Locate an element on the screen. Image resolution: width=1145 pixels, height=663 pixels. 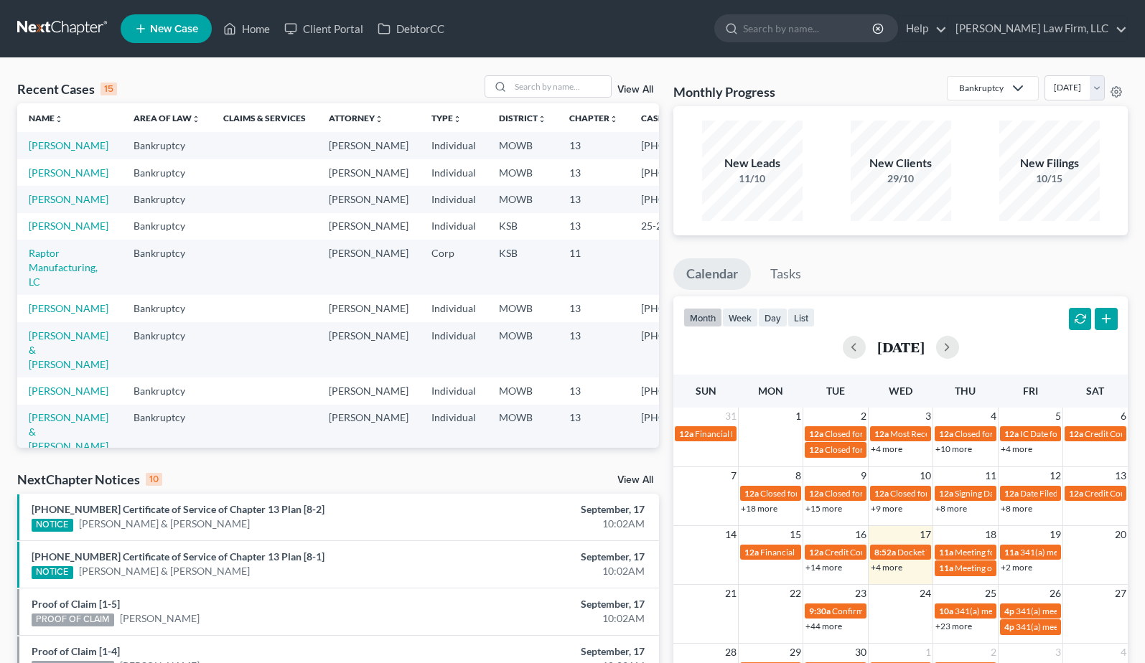
span: 27 is located at coordinates (1121, 594).